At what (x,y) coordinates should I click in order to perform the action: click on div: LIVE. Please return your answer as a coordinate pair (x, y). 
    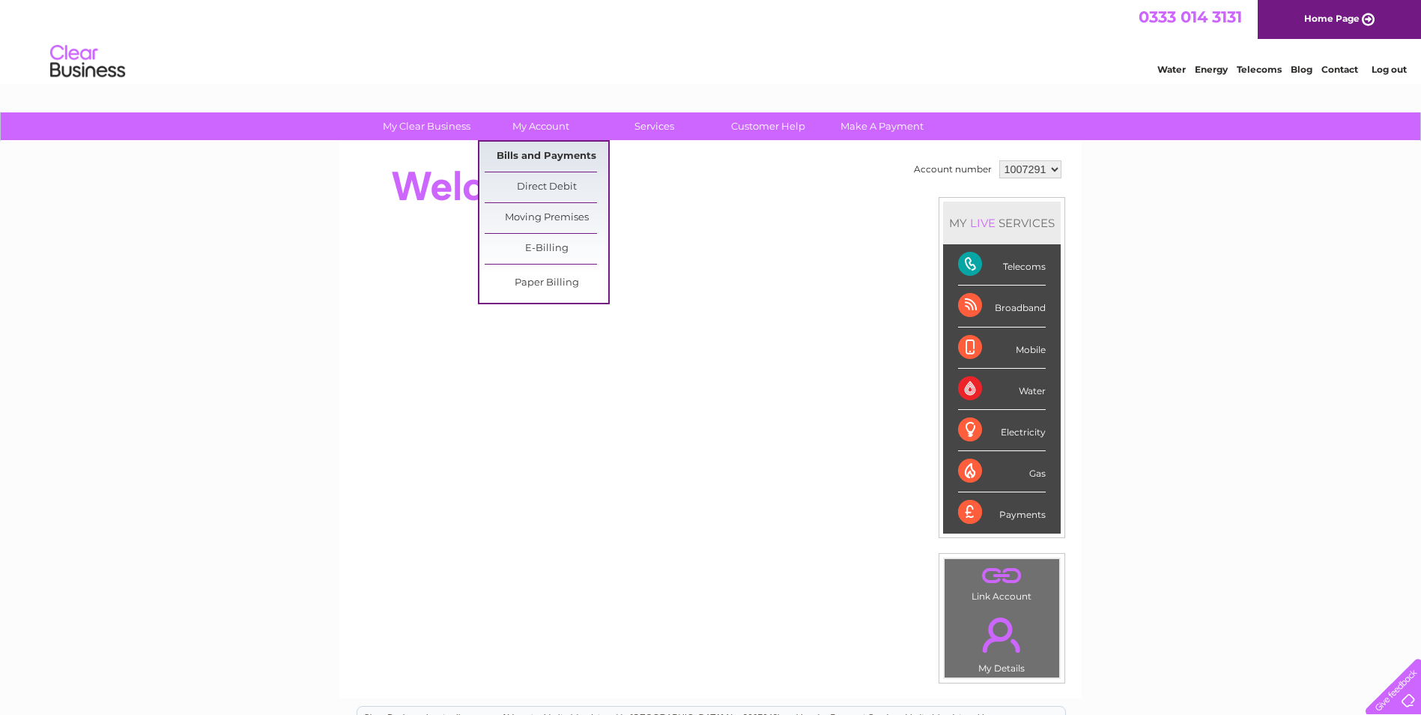
    Looking at the image, I should click on (983, 223).